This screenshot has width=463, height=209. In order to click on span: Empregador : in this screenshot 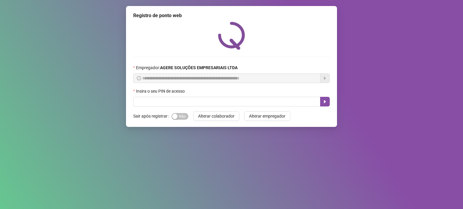, I will do `click(186, 68)`.